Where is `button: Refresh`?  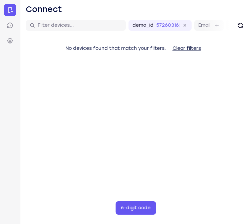
button: Refresh is located at coordinates (241, 25).